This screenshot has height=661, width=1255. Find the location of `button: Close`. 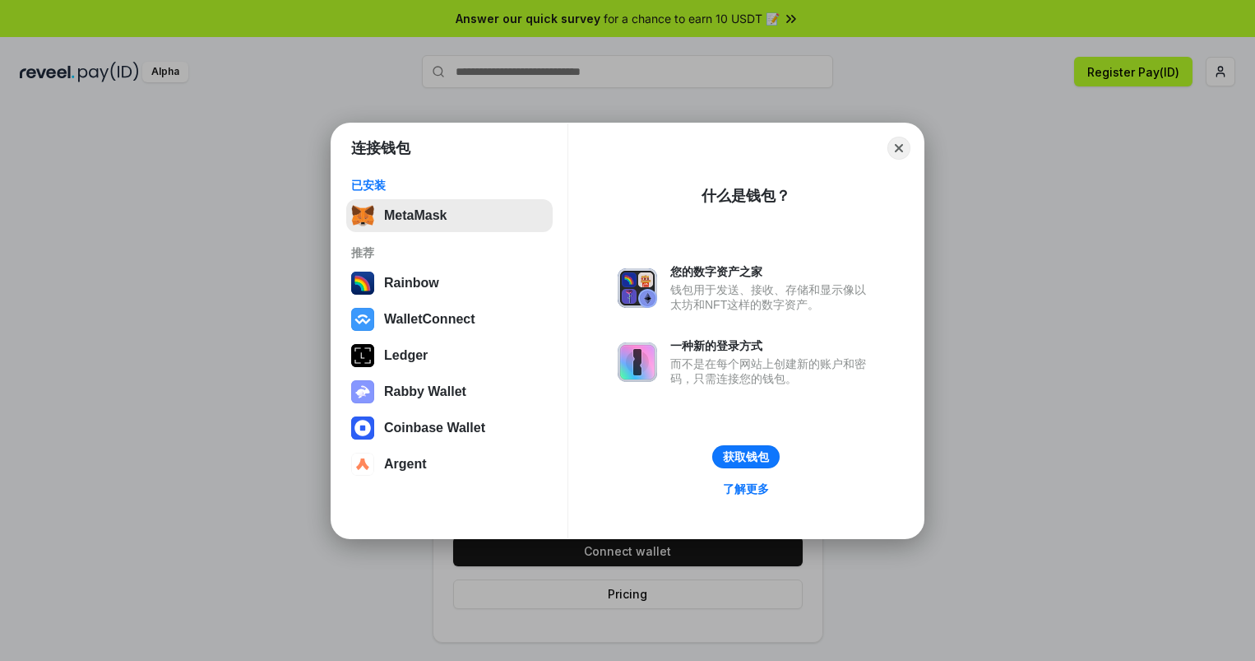

button: Close is located at coordinates (899, 148).